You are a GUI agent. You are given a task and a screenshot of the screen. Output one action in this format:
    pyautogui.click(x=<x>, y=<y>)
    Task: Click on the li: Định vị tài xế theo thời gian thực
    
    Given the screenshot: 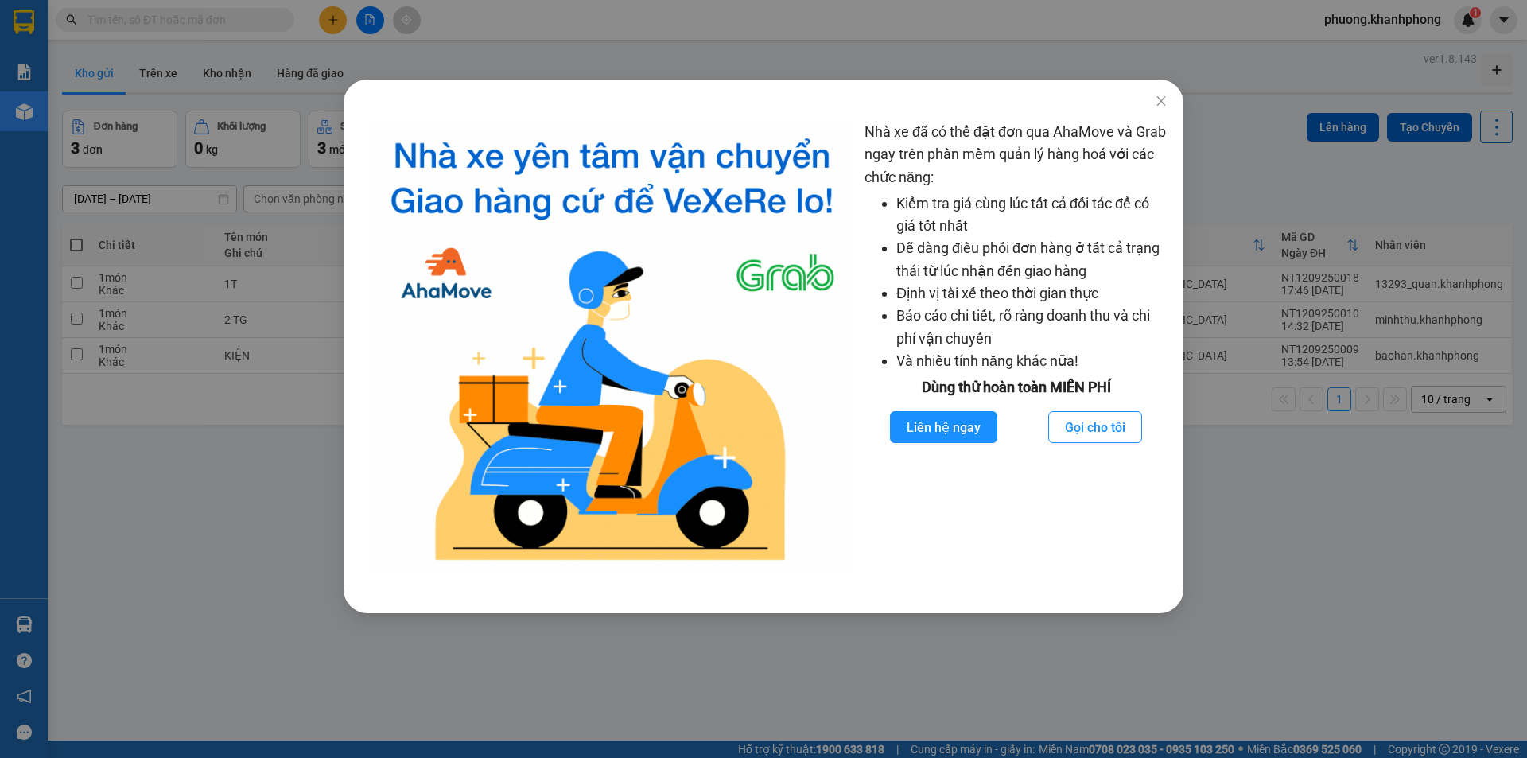 What is the action you would take?
    pyautogui.click(x=1031, y=293)
    